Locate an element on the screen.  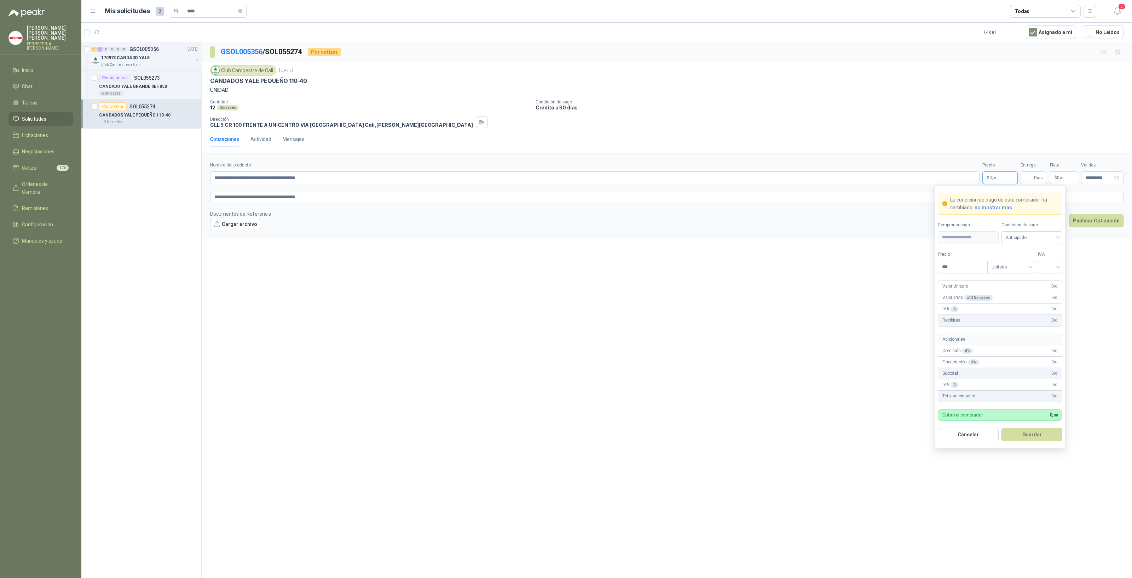
a: Negociaciones is located at coordinates (41, 151).